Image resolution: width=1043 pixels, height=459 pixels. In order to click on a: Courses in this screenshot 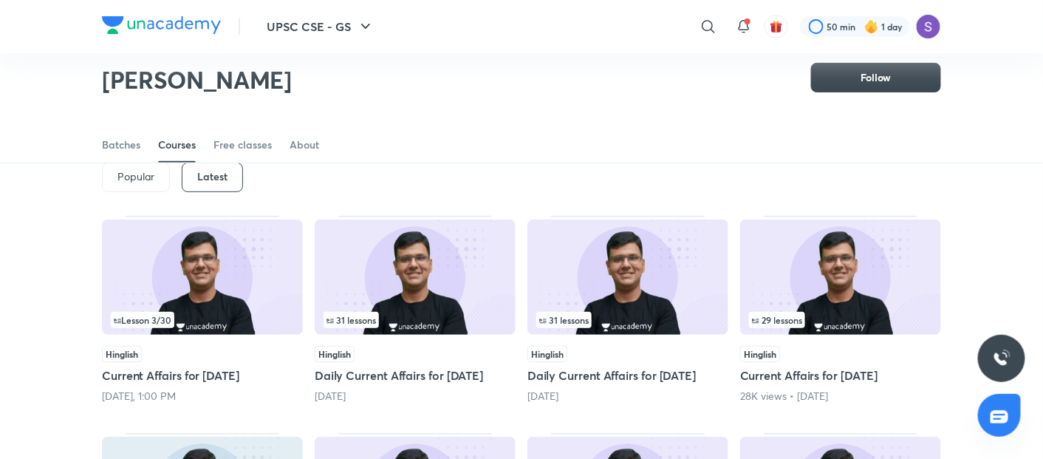, I will do `click(176, 145)`.